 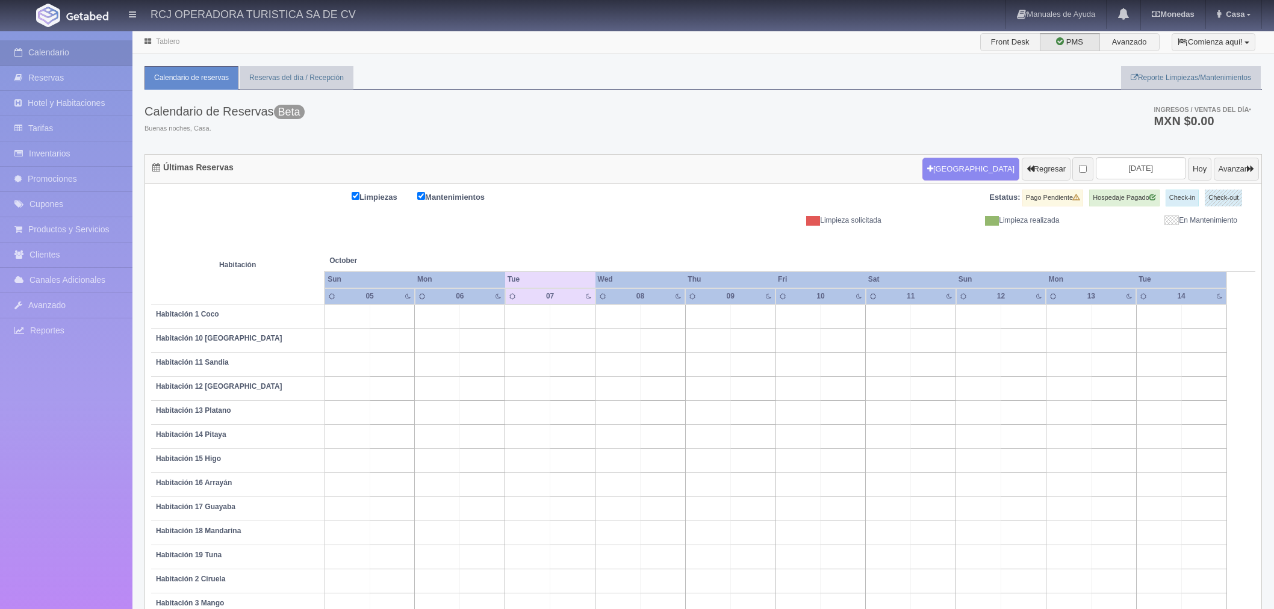 What do you see at coordinates (1182, 198) in the screenshot?
I see `label: Check-in` at bounding box center [1182, 198].